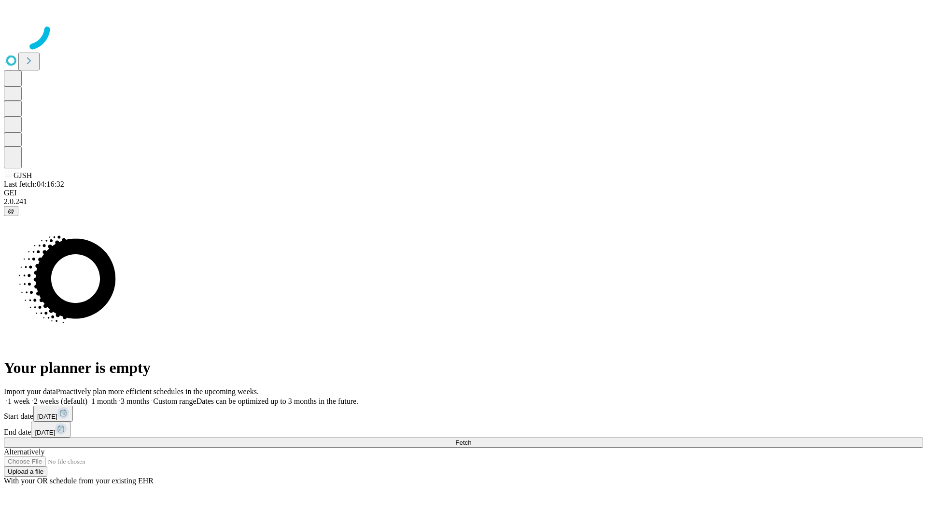  What do you see at coordinates (174, 401) in the screenshot?
I see `span: Custom range` at bounding box center [174, 401].